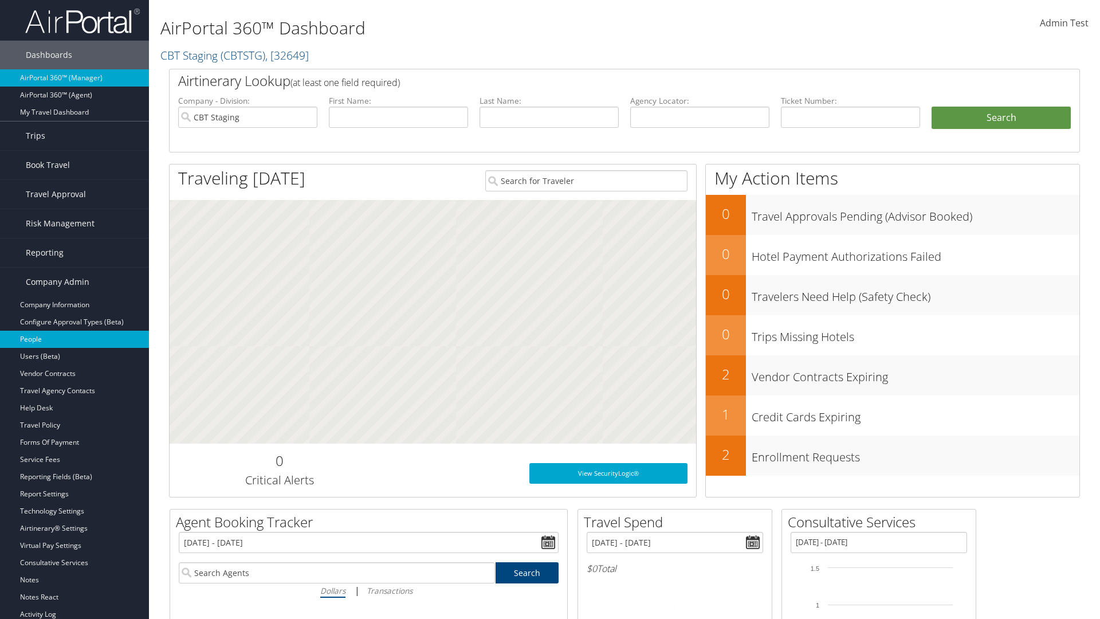 This screenshot has width=1100, height=619. What do you see at coordinates (815, 568) in the screenshot?
I see `tspan: 1.5` at bounding box center [815, 568].